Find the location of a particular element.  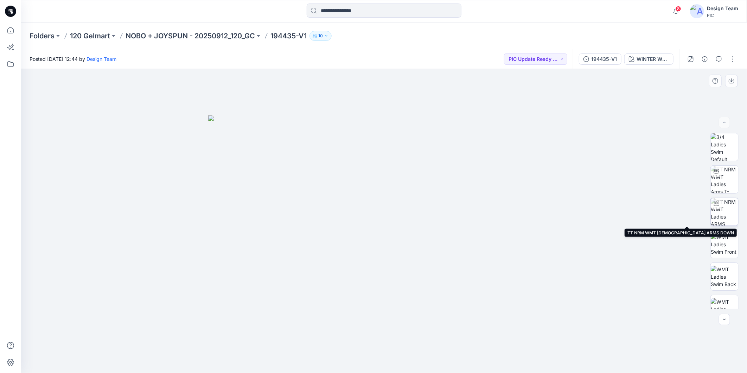

p: 120 Gelmart is located at coordinates (90, 36).